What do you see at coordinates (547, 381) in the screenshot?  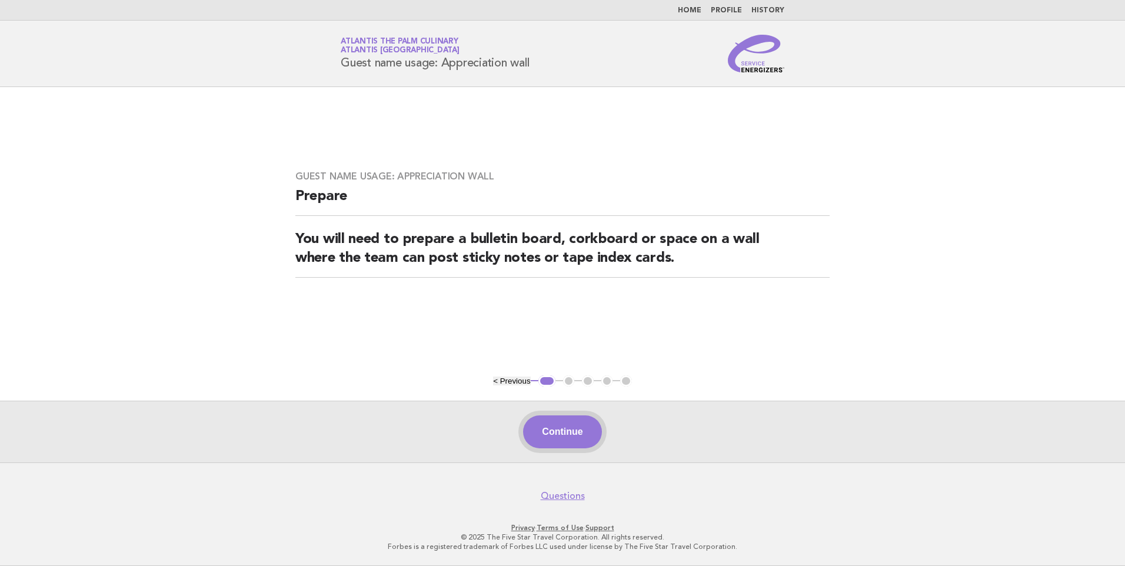 I see `button: 1` at bounding box center [547, 381].